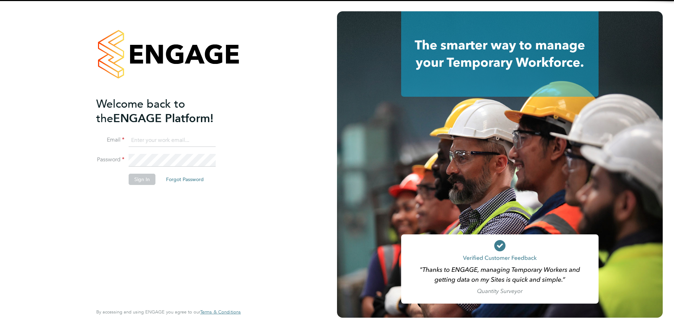 The width and height of the screenshot is (674, 329). I want to click on span: By accessing and using ENGAGE you agree to our, so click(169, 311).